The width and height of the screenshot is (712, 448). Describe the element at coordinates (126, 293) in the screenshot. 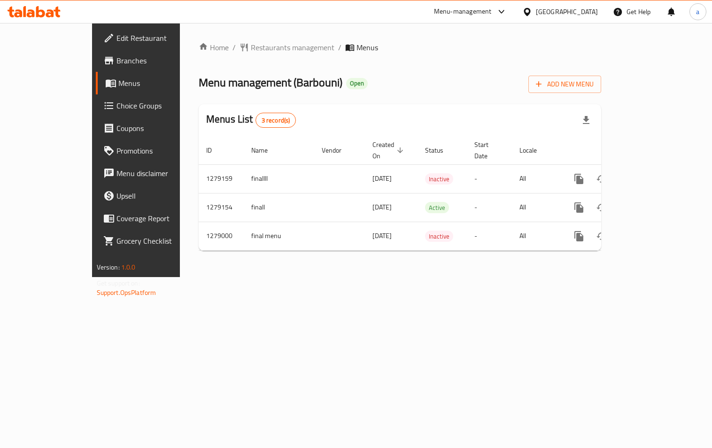

I see `a: Support.OpsPlatform` at that location.